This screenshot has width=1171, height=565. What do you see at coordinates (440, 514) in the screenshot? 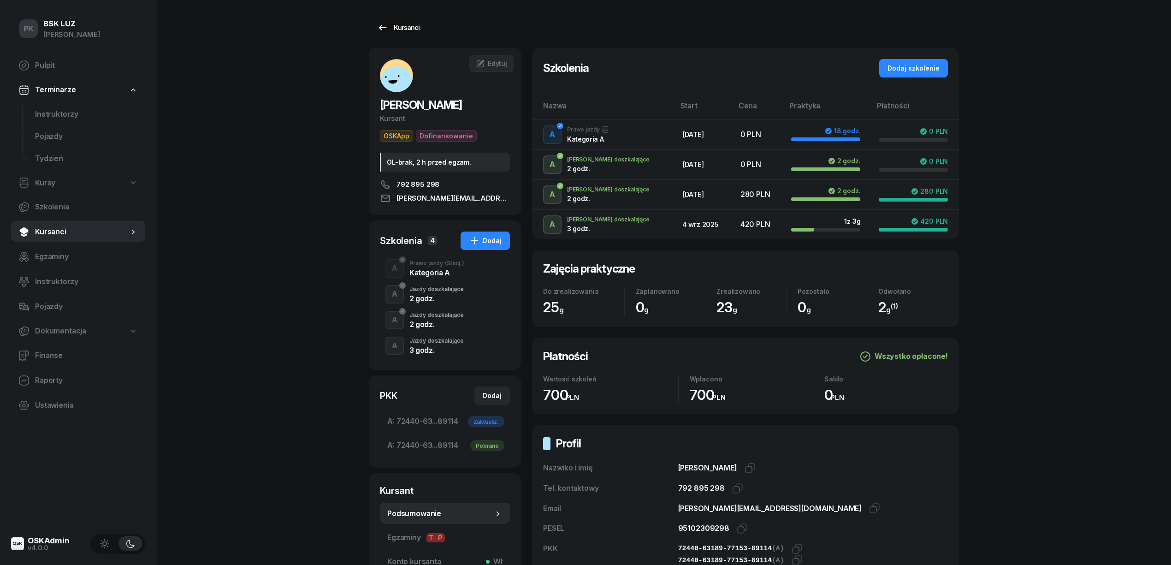
I see `span: Podsumowanie` at bounding box center [440, 514].